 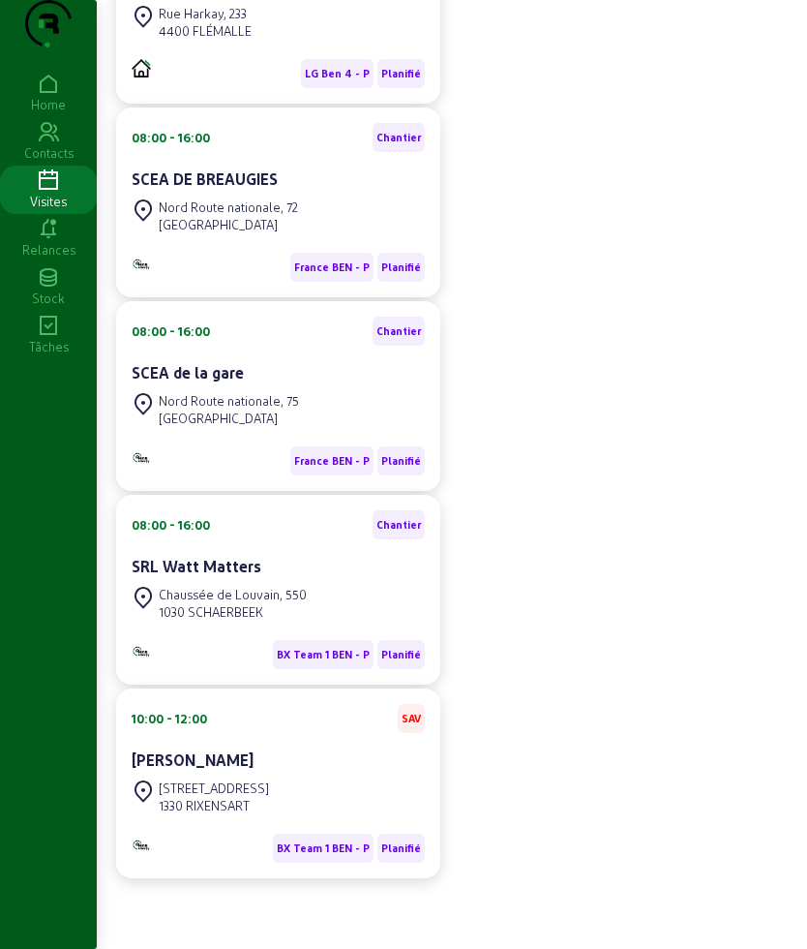 I want to click on div: 10:00 - 12:00, so click(x=169, y=718).